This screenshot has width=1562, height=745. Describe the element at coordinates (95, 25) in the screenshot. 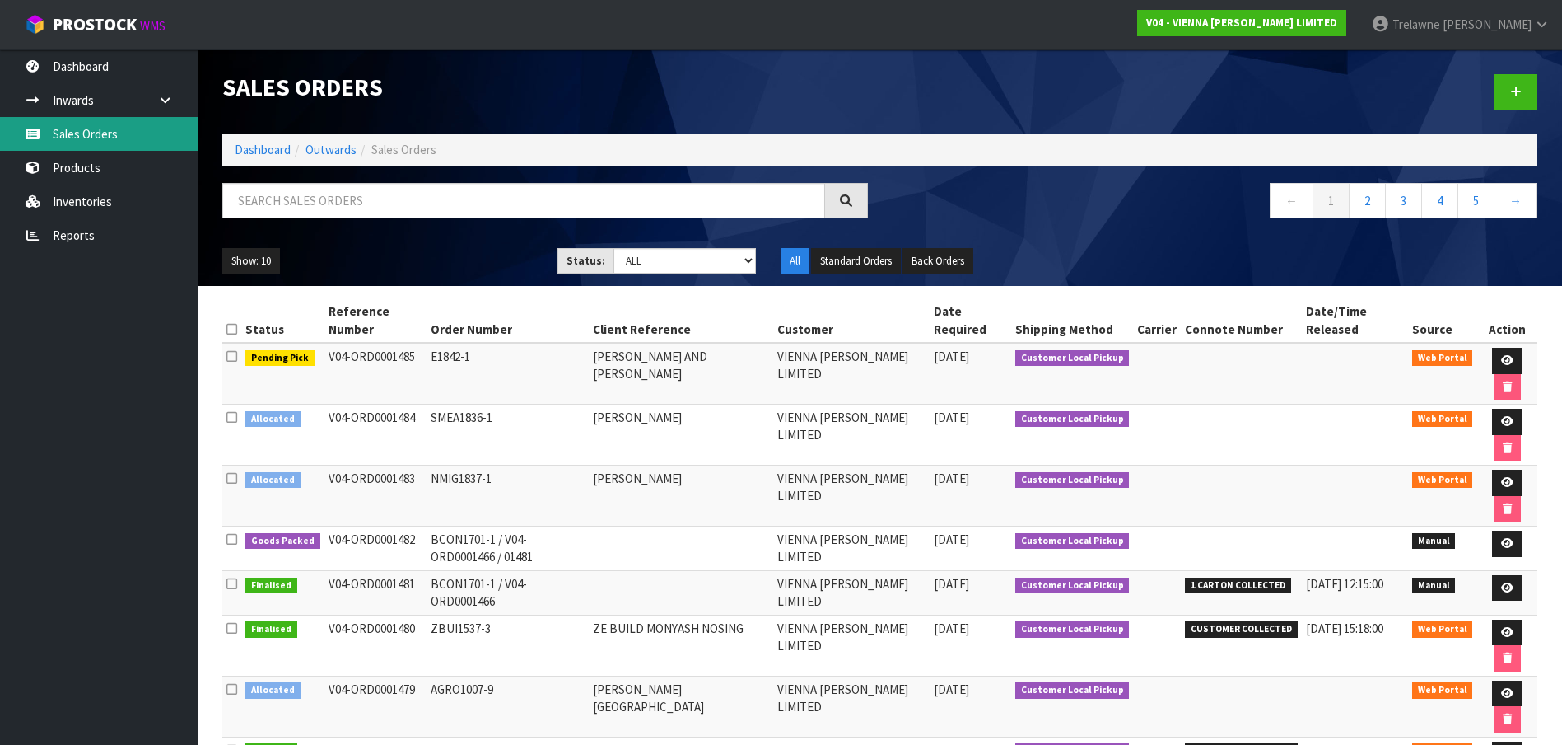

I see `span: ProStock` at that location.